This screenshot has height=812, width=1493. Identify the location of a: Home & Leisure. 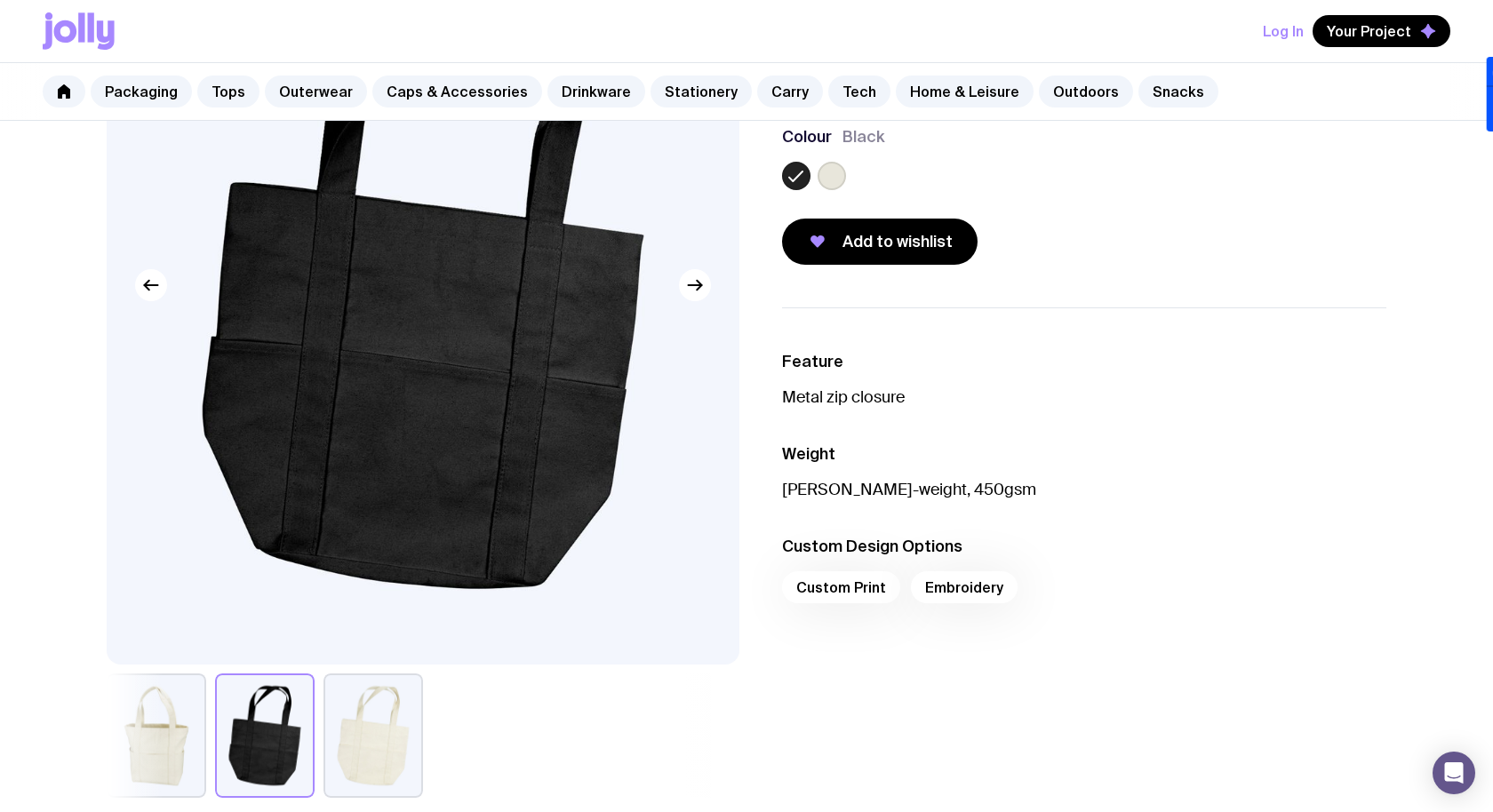
(964, 92).